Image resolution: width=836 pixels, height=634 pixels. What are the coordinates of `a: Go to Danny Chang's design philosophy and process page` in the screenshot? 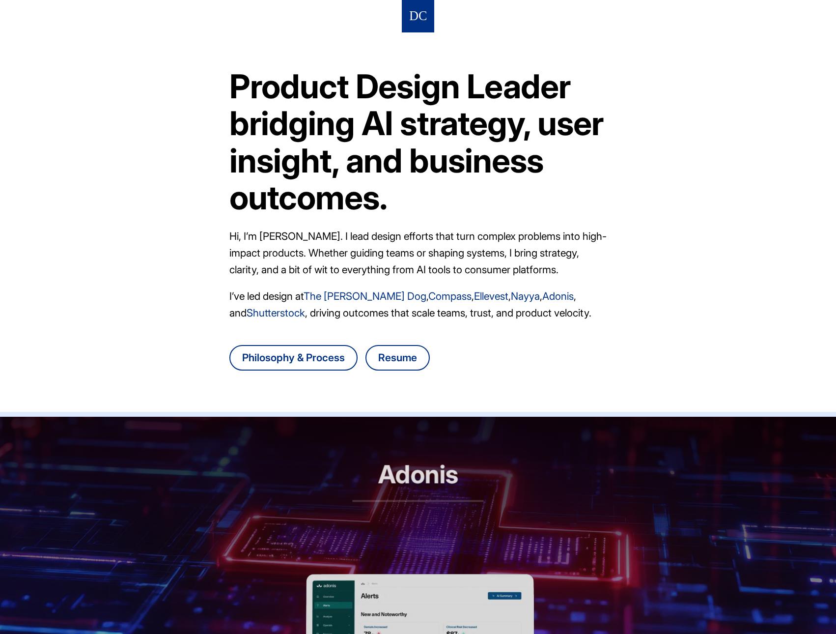 It's located at (293, 358).